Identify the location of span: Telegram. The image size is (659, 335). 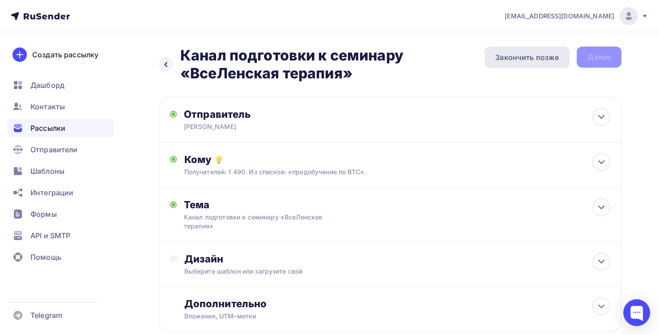
(46, 315).